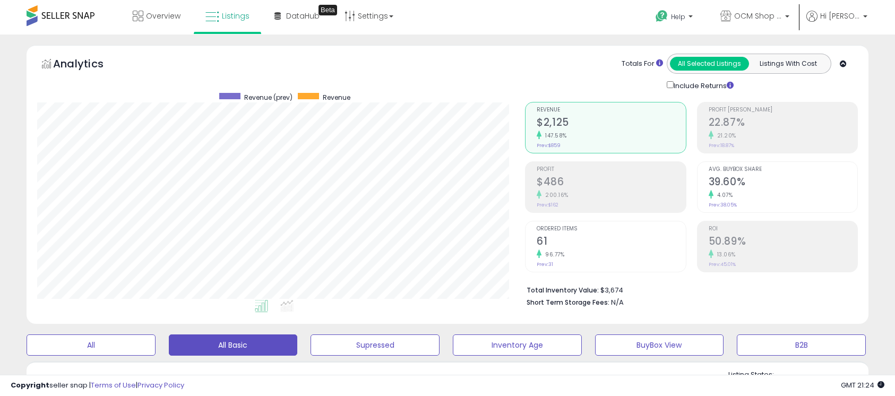 The height and width of the screenshot is (396, 895). What do you see at coordinates (517, 345) in the screenshot?
I see `button: Inventory Age` at bounding box center [517, 345].